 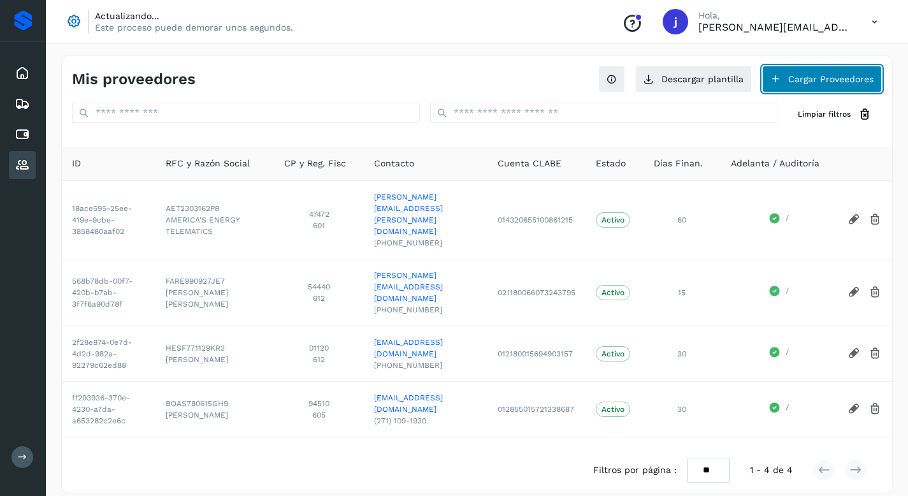 What do you see at coordinates (215, 403) in the screenshot?
I see `span: BOAS780615GH9` at bounding box center [215, 403].